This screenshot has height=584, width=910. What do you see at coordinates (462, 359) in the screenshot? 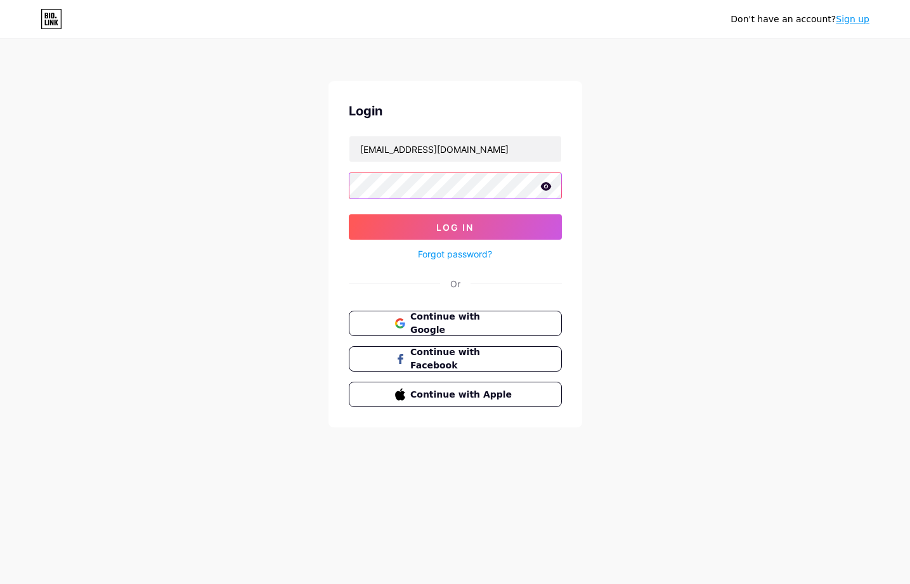
I see `span: Continue with Facebook` at bounding box center [462, 359].